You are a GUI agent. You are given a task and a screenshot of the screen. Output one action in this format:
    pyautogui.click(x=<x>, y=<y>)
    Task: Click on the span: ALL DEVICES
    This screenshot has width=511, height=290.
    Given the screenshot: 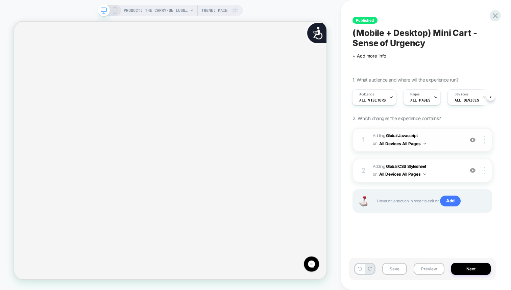 What is the action you would take?
    pyautogui.click(x=467, y=100)
    